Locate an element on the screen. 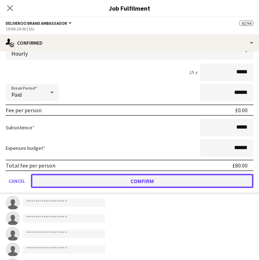  span: Paid is located at coordinates (16, 95).